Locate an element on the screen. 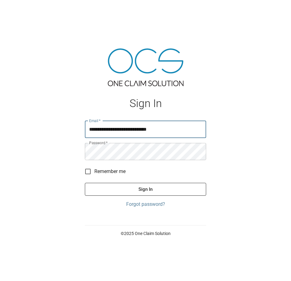 Image resolution: width=291 pixels, height=281 pixels. label: Email is located at coordinates (95, 120).